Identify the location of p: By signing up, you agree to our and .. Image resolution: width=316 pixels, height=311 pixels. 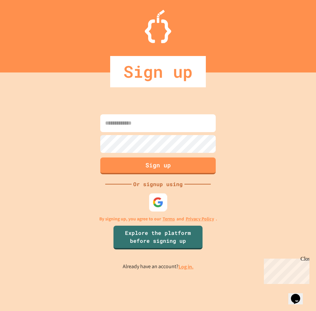
(158, 219).